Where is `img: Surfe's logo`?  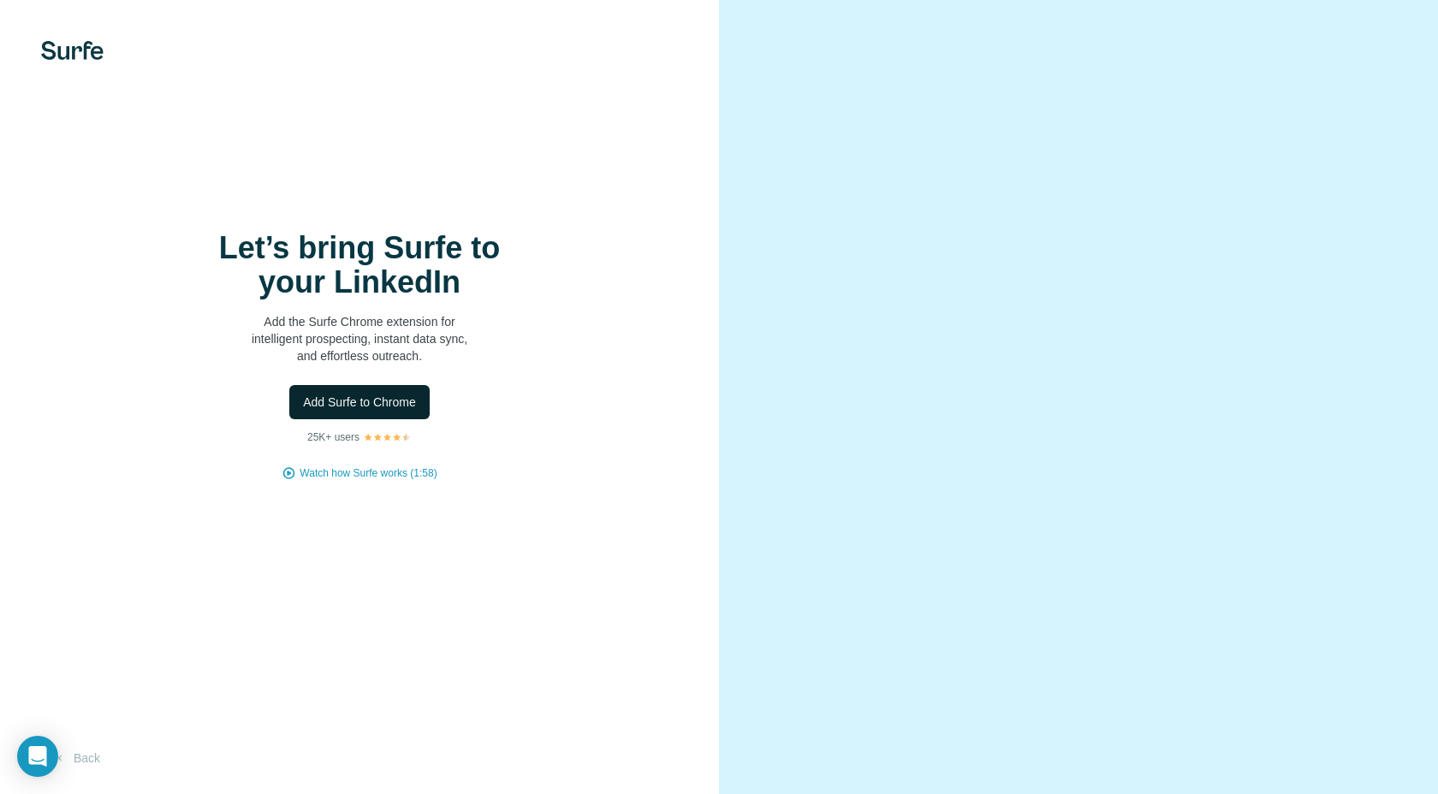 img: Surfe's logo is located at coordinates (72, 50).